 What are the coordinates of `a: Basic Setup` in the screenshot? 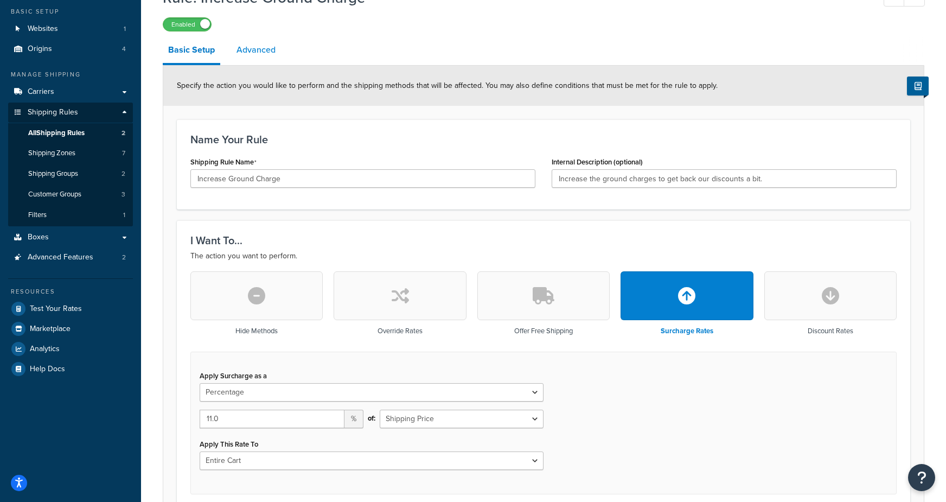 It's located at (191, 51).